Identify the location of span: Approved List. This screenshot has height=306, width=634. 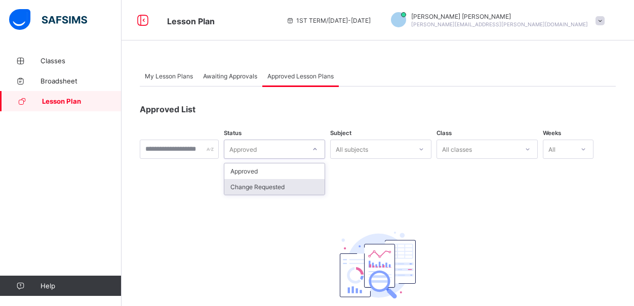
(168, 109).